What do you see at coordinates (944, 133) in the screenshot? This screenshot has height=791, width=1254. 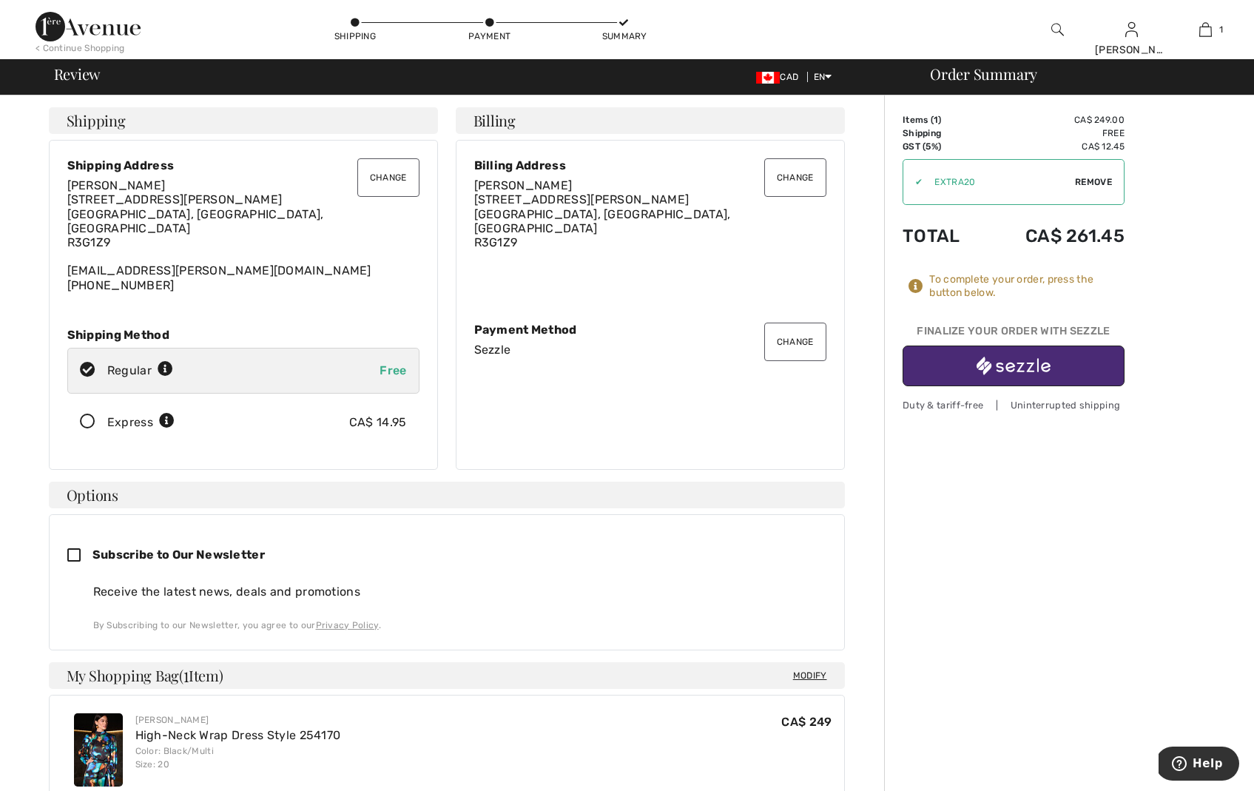 I see `td: Shipping` at bounding box center [944, 133].